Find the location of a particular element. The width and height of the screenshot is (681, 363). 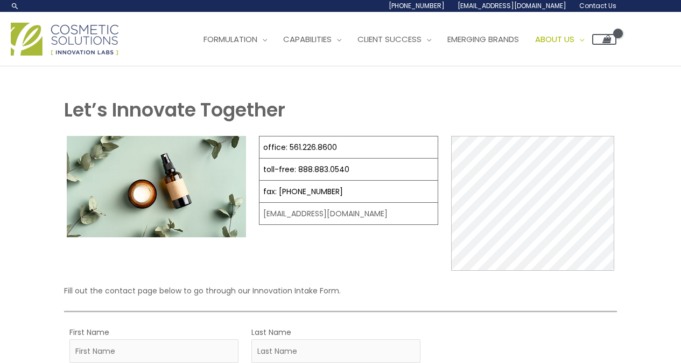

img: Contact page image for private label skincare manufacturer Cosmetic solutions shows a skin care b... is located at coordinates (156, 186).